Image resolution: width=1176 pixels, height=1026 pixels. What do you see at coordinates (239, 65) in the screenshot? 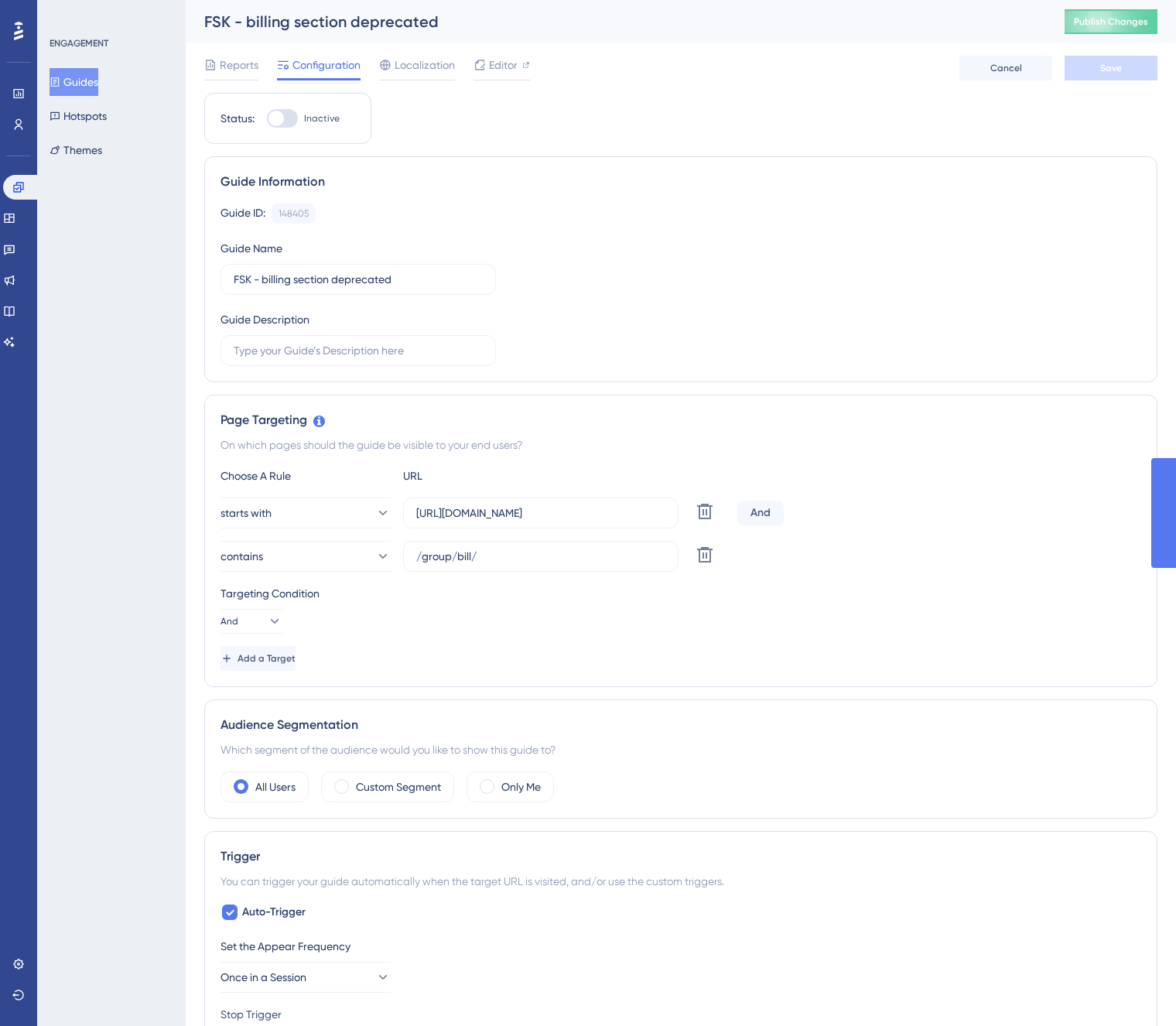
I see `span: Reports` at bounding box center [239, 65].